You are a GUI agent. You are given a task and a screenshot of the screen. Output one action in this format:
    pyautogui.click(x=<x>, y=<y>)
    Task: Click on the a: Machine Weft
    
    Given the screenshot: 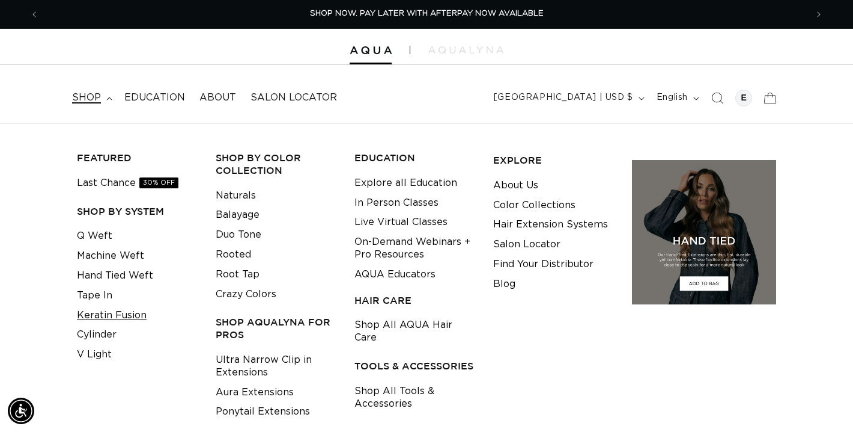 What is the action you would take?
    pyautogui.click(x=111, y=255)
    